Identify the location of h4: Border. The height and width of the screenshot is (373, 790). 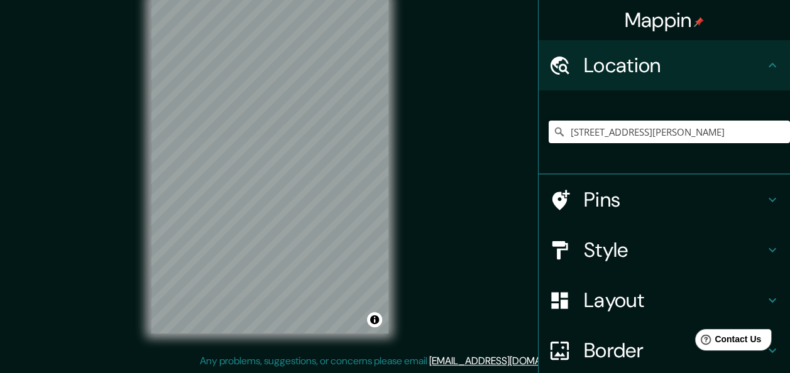
(675, 351).